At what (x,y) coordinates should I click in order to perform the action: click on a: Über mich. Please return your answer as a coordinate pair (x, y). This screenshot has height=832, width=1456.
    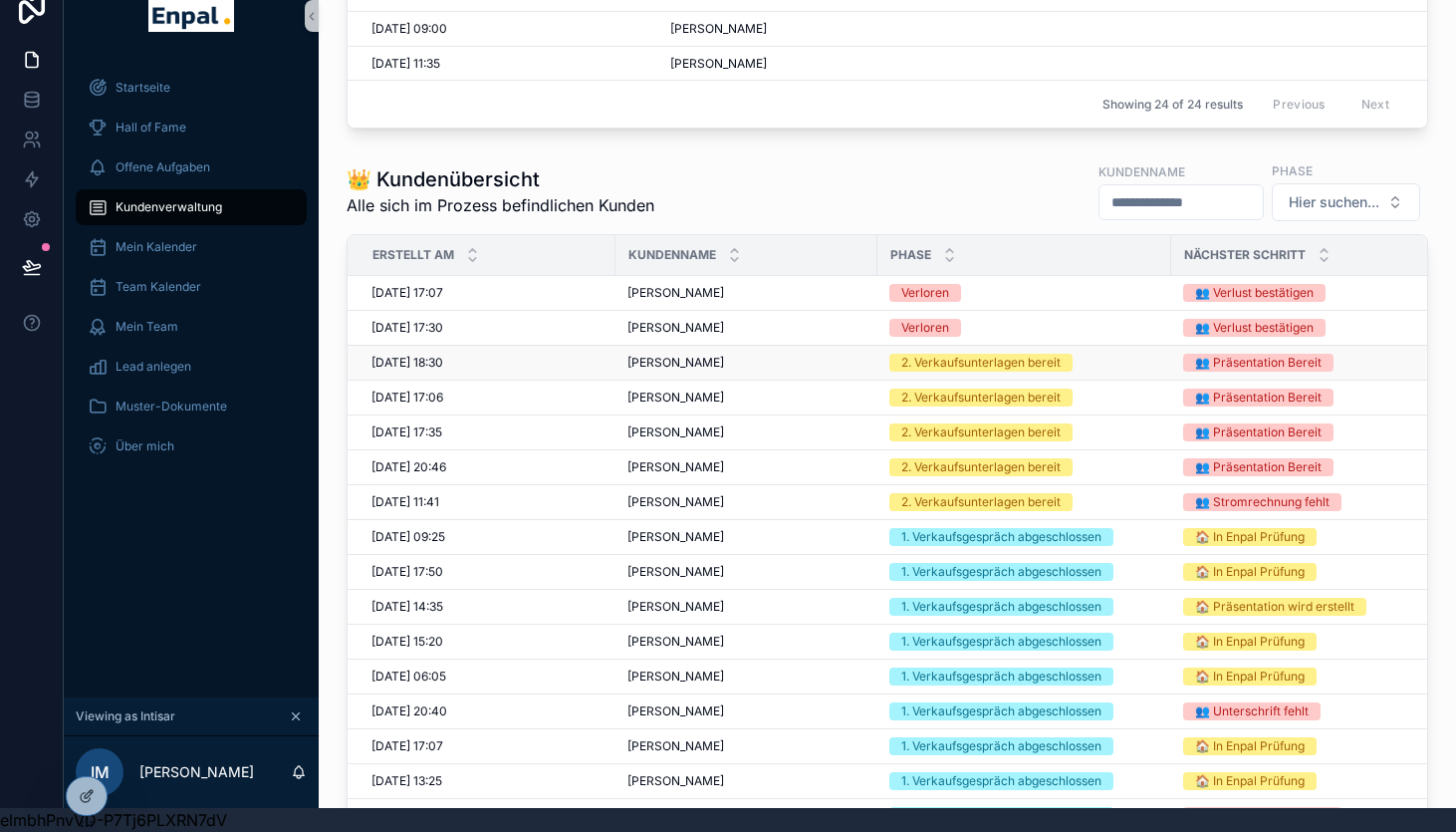
    Looking at the image, I should click on (191, 447).